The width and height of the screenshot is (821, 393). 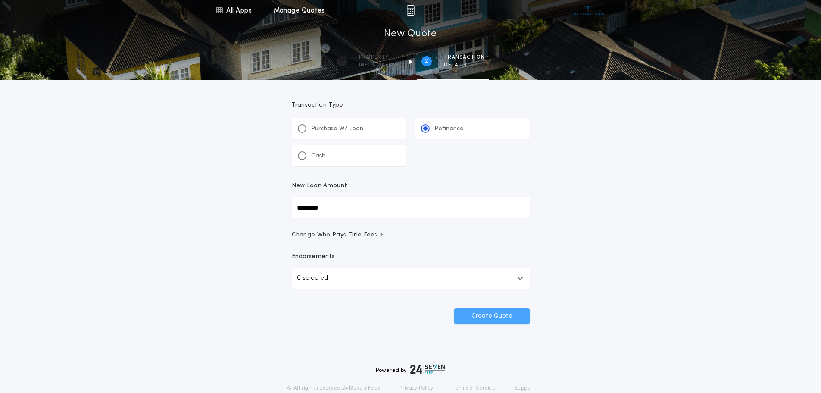 I want to click on button: Change Who Pays Title Fees, so click(x=411, y=235).